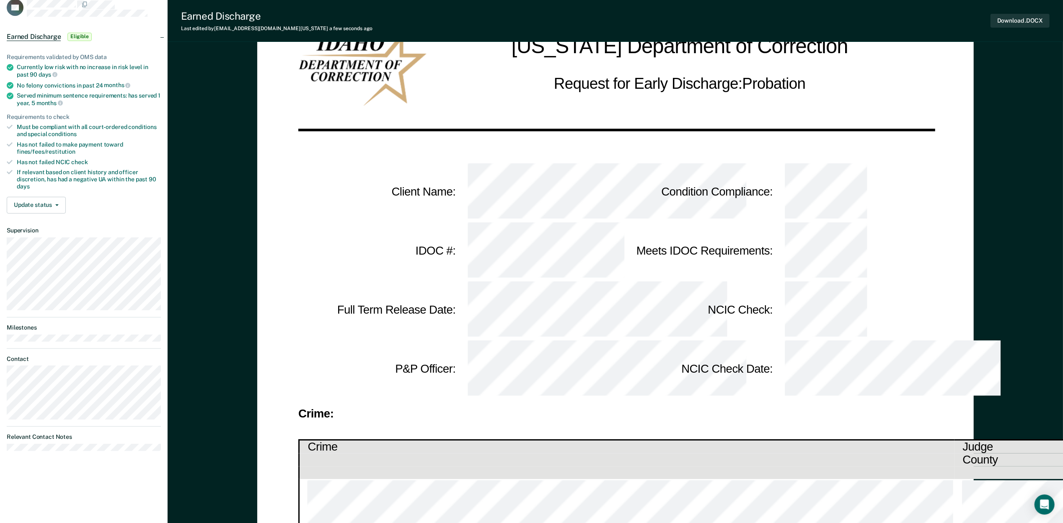 This screenshot has width=1063, height=523. What do you see at coordinates (695, 191) in the screenshot?
I see `td: Condition Compliance :` at bounding box center [695, 191].